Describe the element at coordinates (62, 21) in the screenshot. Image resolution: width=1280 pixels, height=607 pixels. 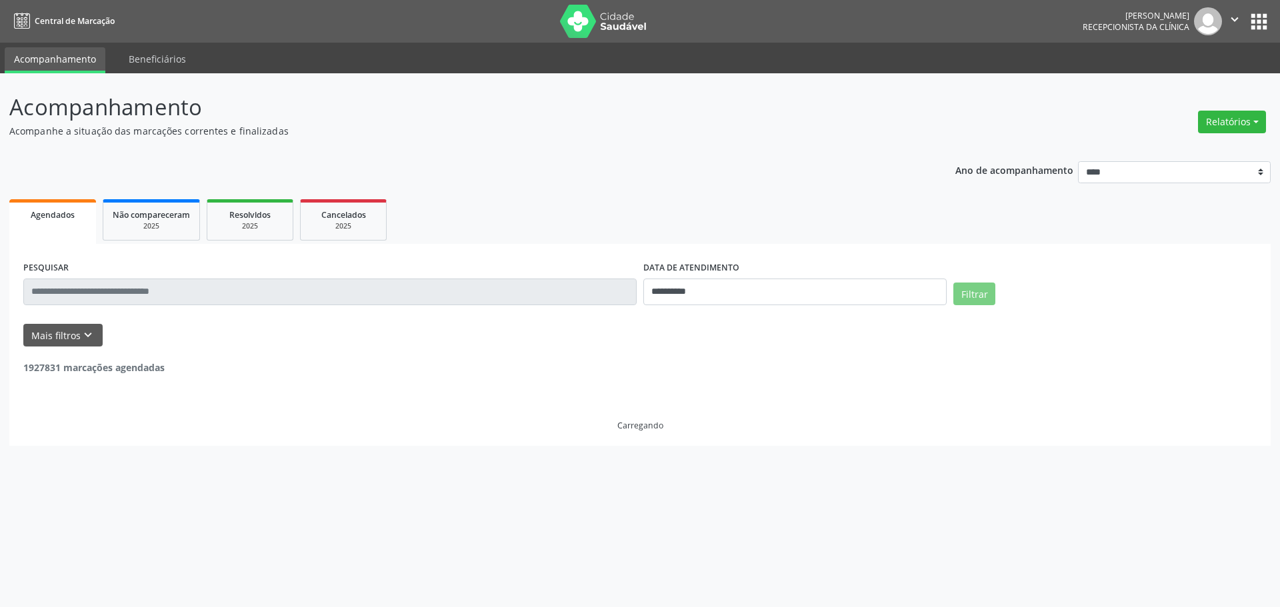
I see `a: Central de Marcação` at that location.